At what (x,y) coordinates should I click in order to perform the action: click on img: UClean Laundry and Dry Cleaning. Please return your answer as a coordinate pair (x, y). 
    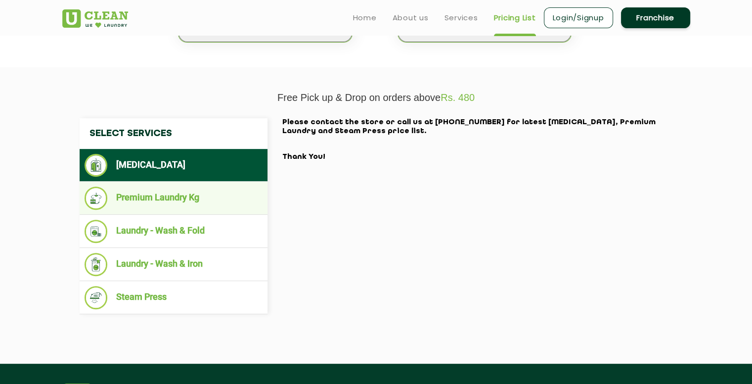
    Looking at the image, I should click on (95, 18).